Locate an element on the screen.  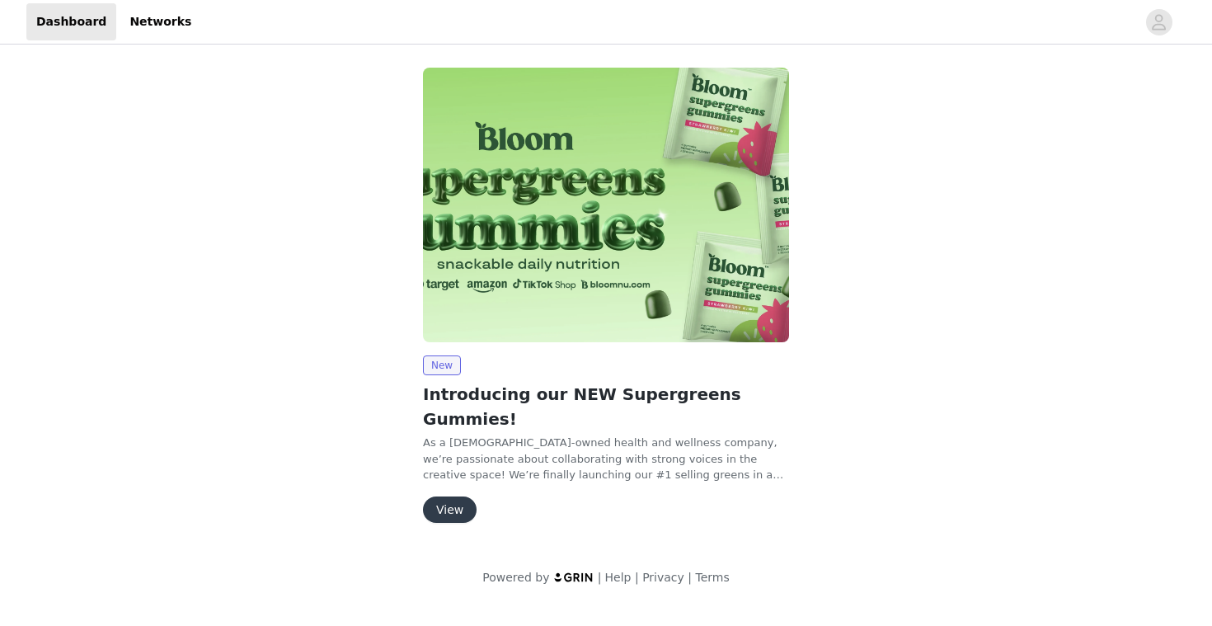
a: Networks is located at coordinates (160, 21).